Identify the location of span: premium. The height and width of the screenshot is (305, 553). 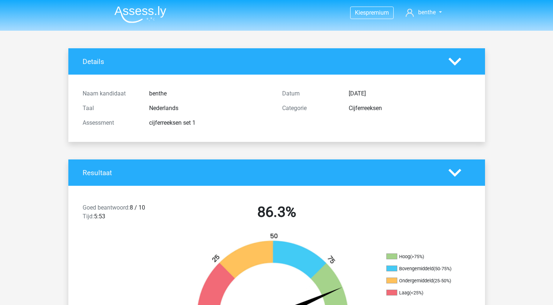
(377, 12).